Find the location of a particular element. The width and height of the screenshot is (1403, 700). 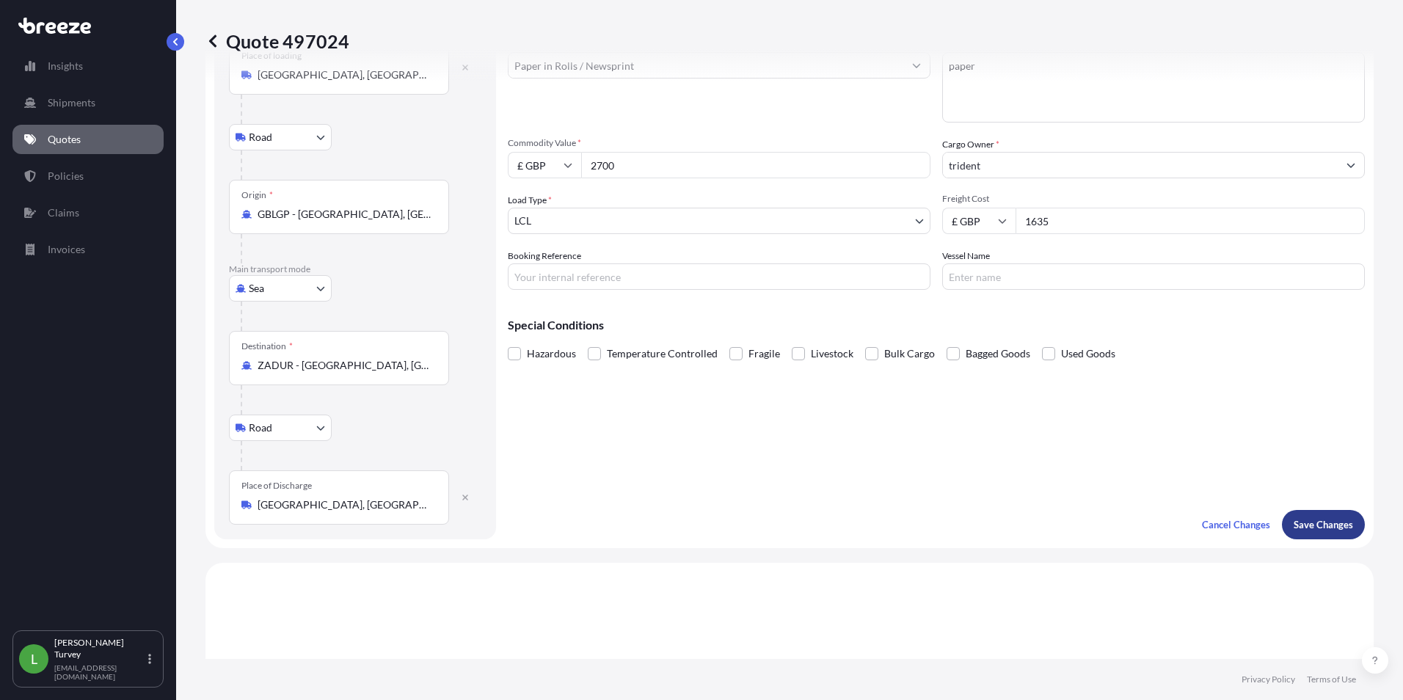

a: Insights is located at coordinates (88, 66).